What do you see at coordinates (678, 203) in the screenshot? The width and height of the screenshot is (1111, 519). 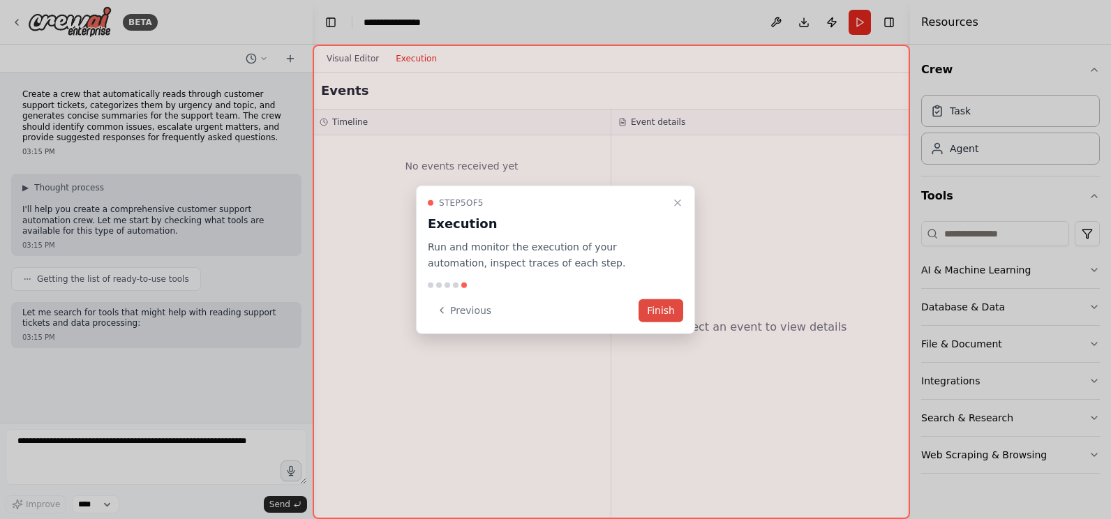 I see `button: Close walkthrough` at bounding box center [678, 203].